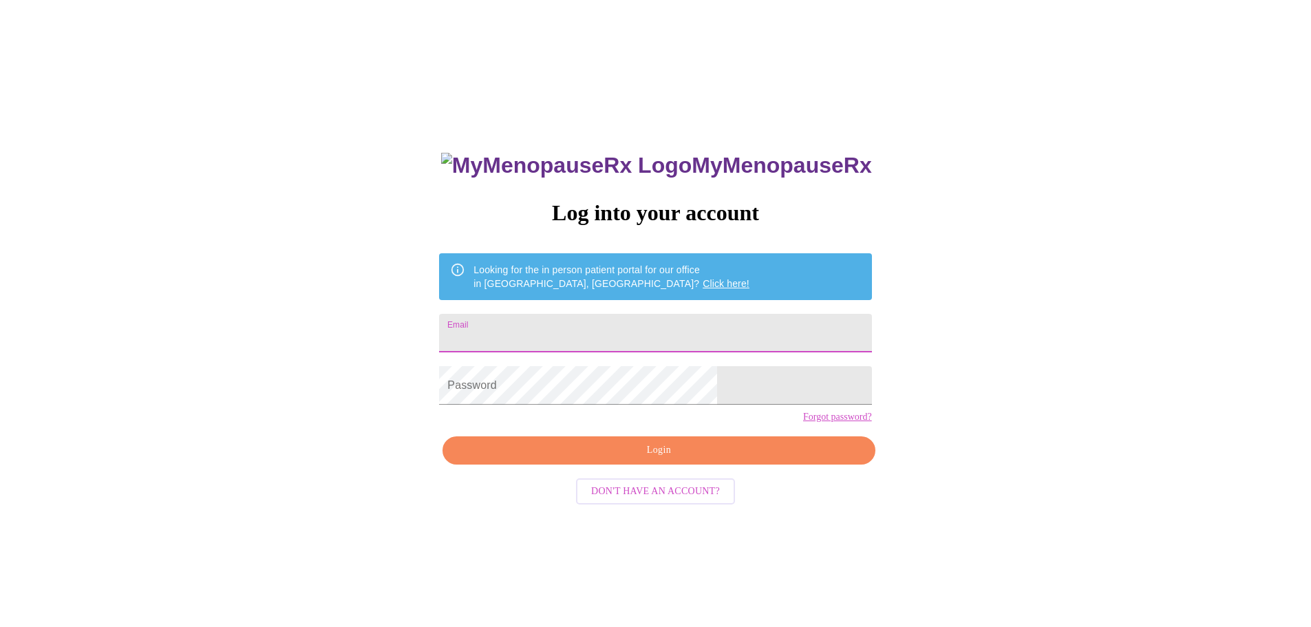  Describe the element at coordinates (659, 450) in the screenshot. I see `span: Login` at that location.